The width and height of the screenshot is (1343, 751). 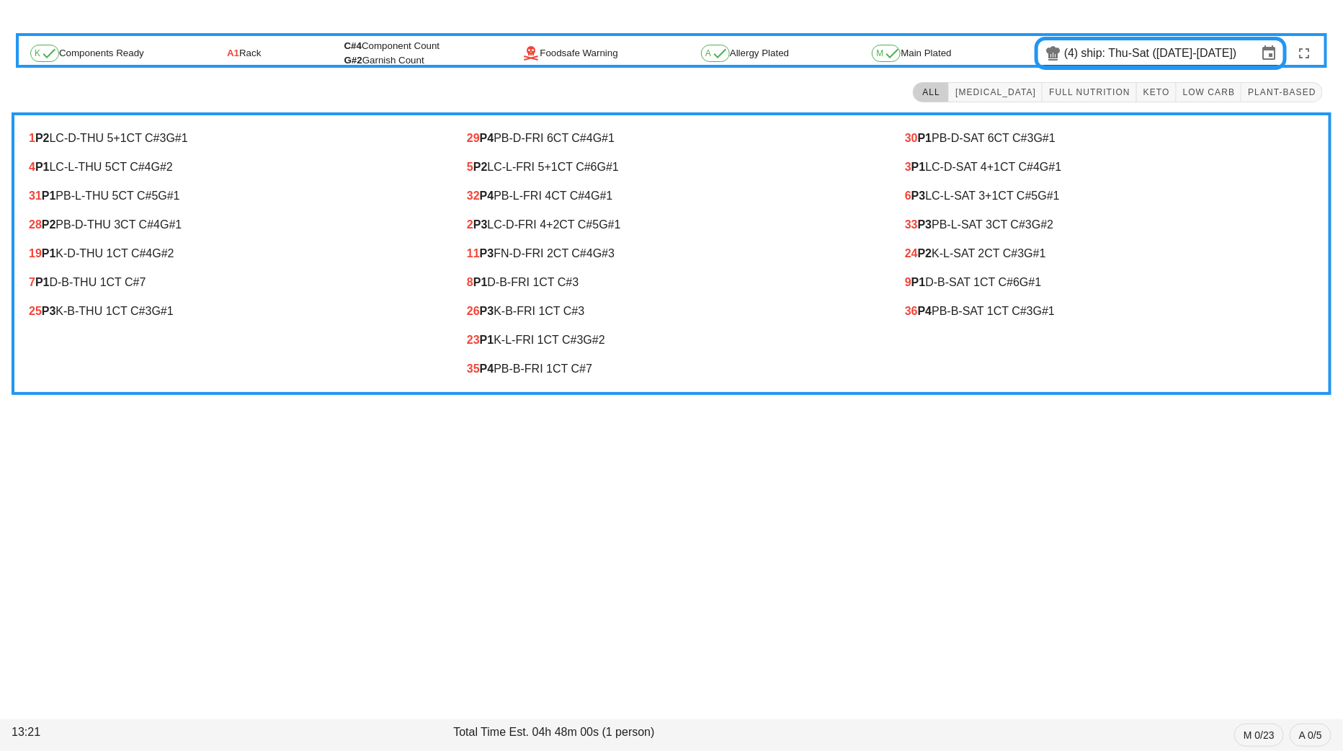 What do you see at coordinates (234, 196) in the screenshot?
I see `div: PB-L-THU 5 CT C#5` at bounding box center [234, 196].